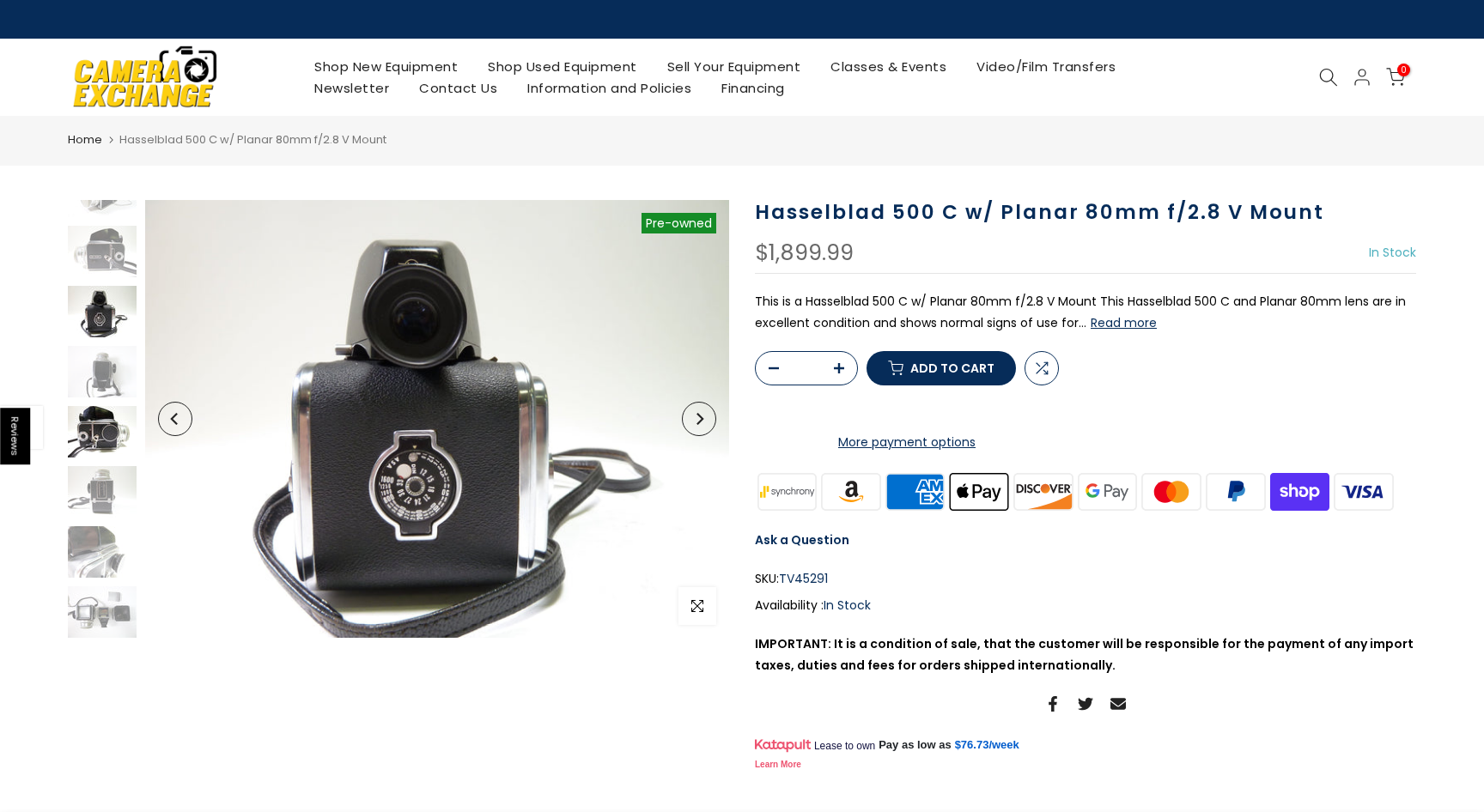  I want to click on a: 0, so click(1395, 77).